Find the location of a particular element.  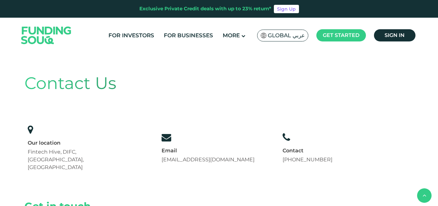

img: Logo is located at coordinates (46, 35).